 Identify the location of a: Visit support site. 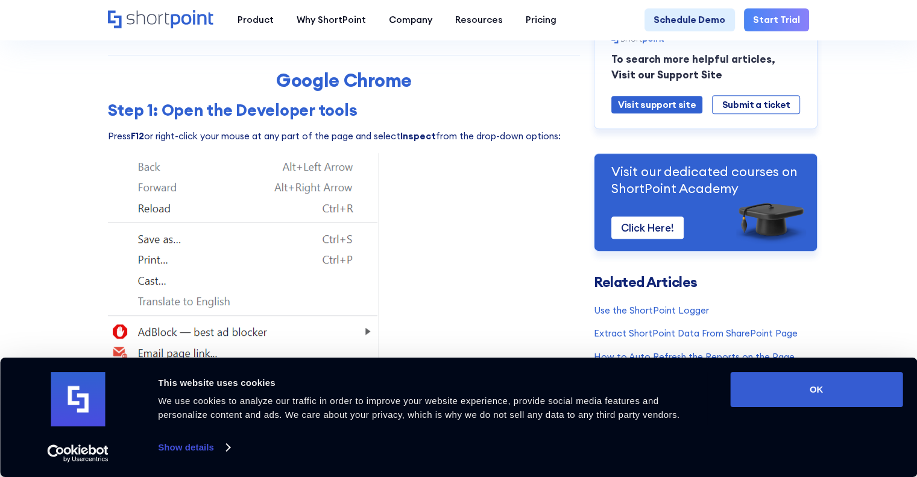
(657, 105).